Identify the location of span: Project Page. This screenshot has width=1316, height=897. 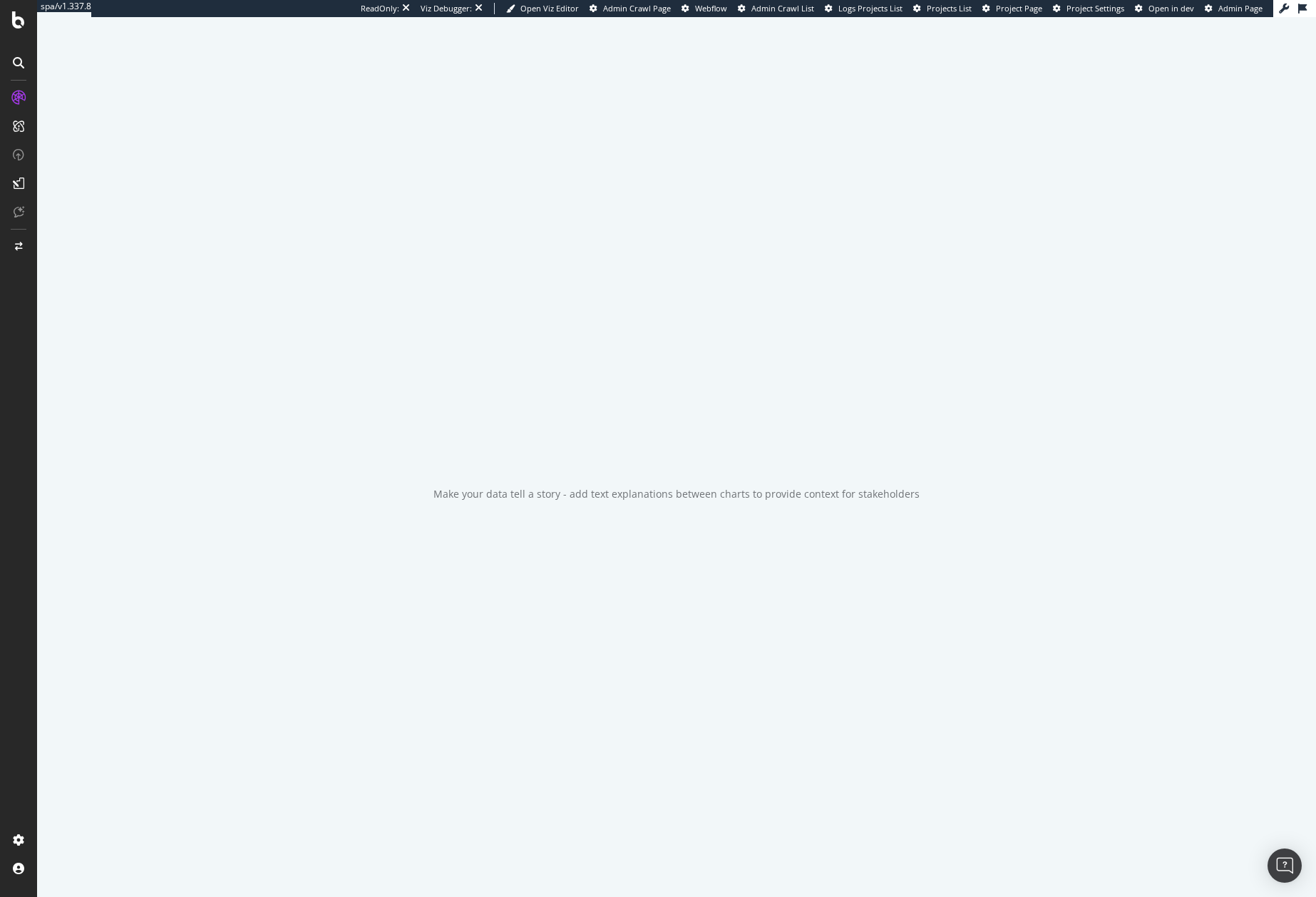
(1018, 8).